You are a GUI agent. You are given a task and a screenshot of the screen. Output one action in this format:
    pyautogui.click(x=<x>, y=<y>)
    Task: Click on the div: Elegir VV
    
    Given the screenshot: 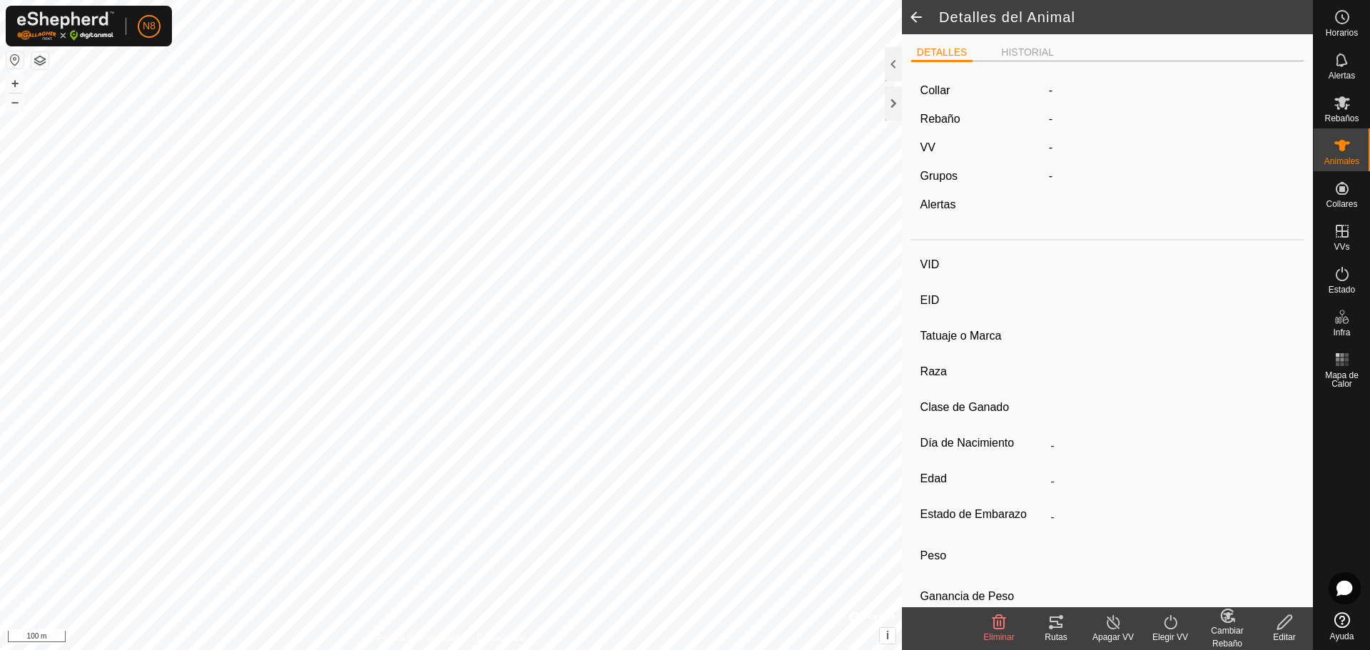 What is the action you would take?
    pyautogui.click(x=1170, y=637)
    